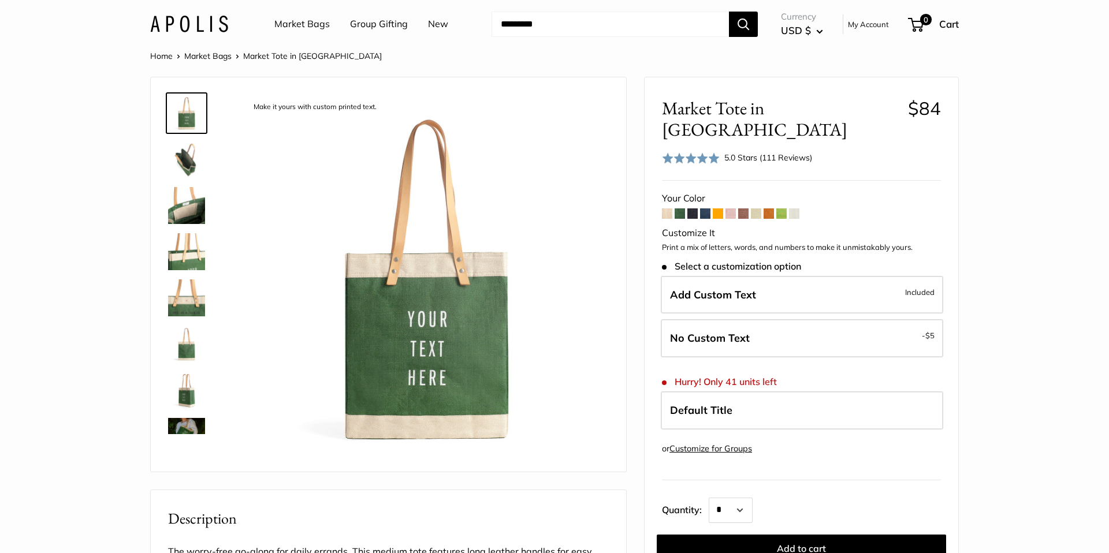 The height and width of the screenshot is (553, 1109). Describe the element at coordinates (801, 199) in the screenshot. I see `div: Your Color` at that location.